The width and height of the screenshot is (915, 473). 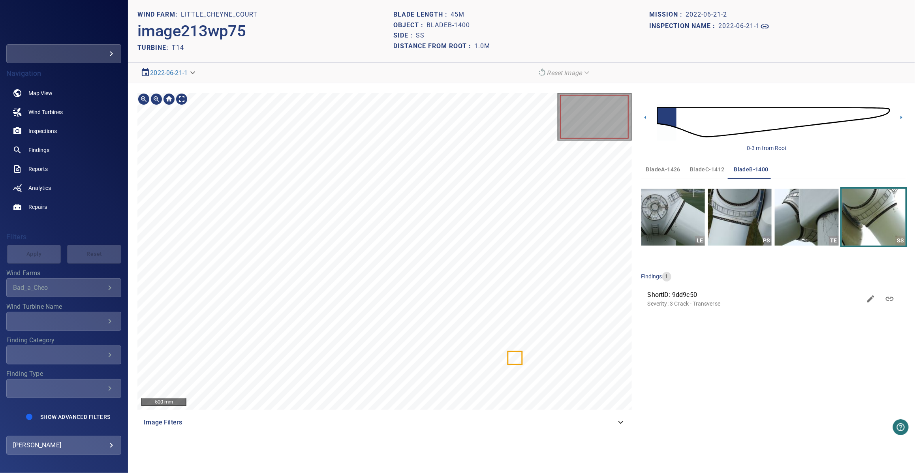 I want to click on h1: 2022-06-21-1, so click(x=739, y=26).